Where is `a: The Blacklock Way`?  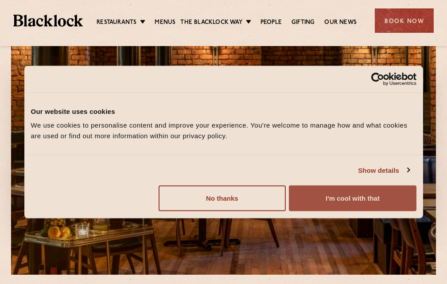 a: The Blacklock Way is located at coordinates (211, 23).